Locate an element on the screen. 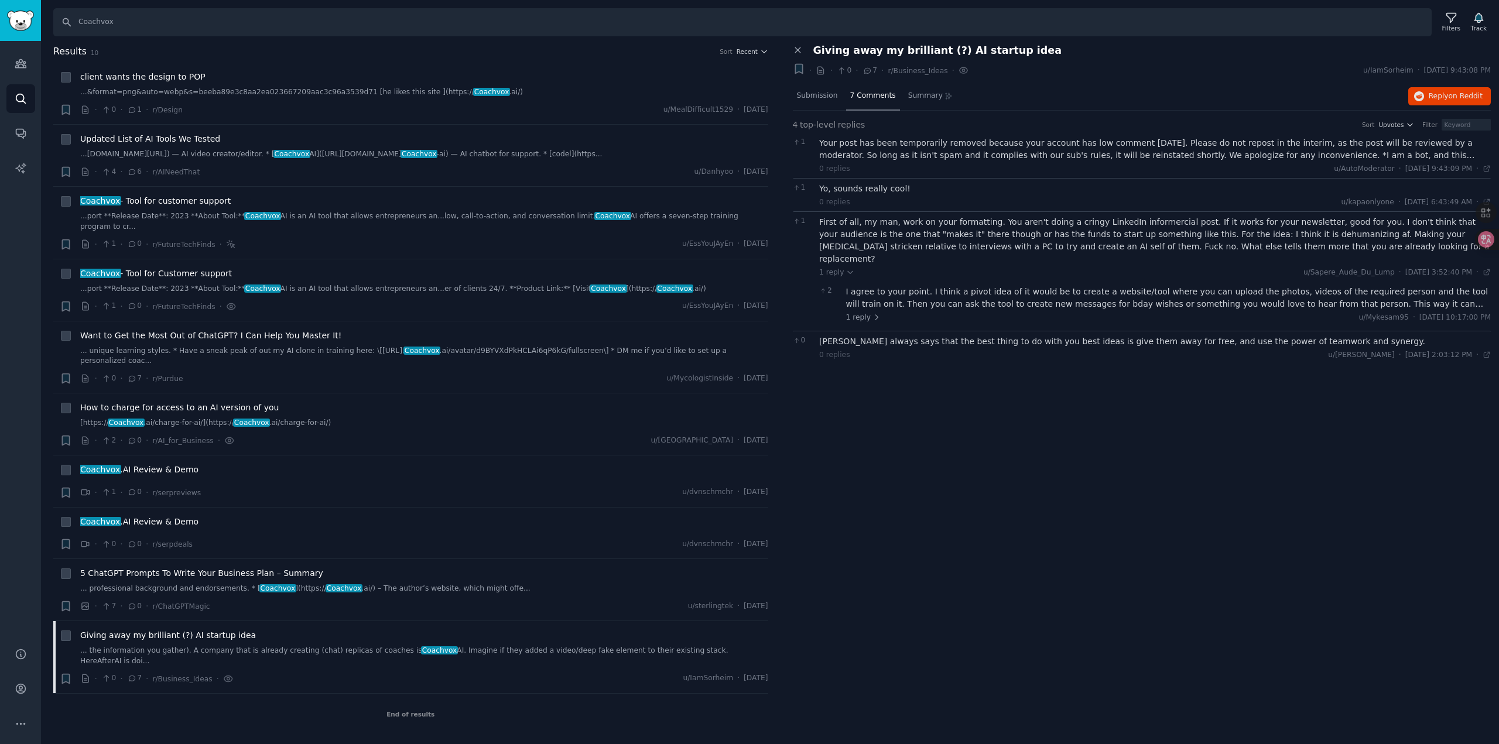  span: u/IamSorheim is located at coordinates (708, 679).